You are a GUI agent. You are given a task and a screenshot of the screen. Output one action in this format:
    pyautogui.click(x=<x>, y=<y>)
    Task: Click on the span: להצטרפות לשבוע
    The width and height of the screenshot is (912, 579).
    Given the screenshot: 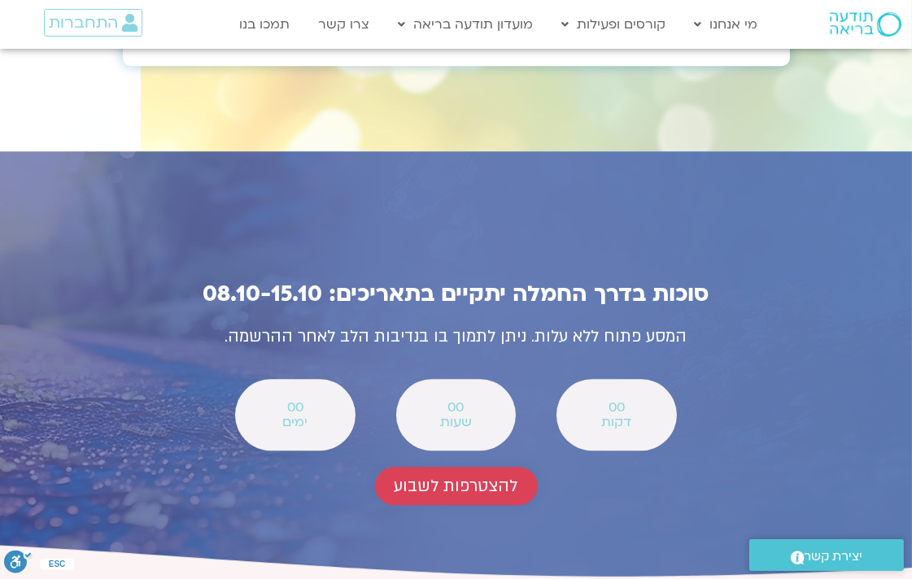 What is the action you would take?
    pyautogui.click(x=456, y=486)
    